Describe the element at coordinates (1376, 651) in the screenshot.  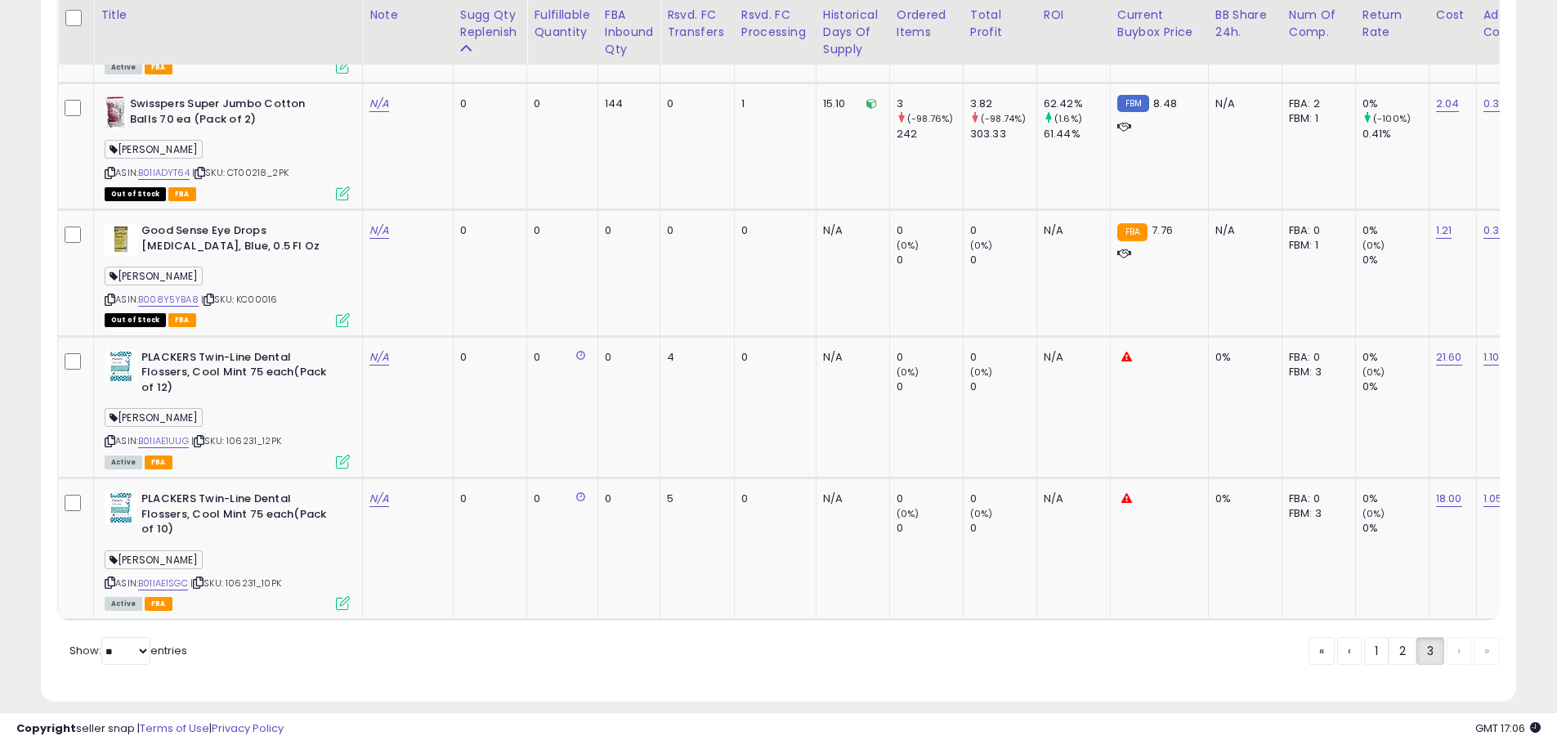
I see `a: 1` at that location.